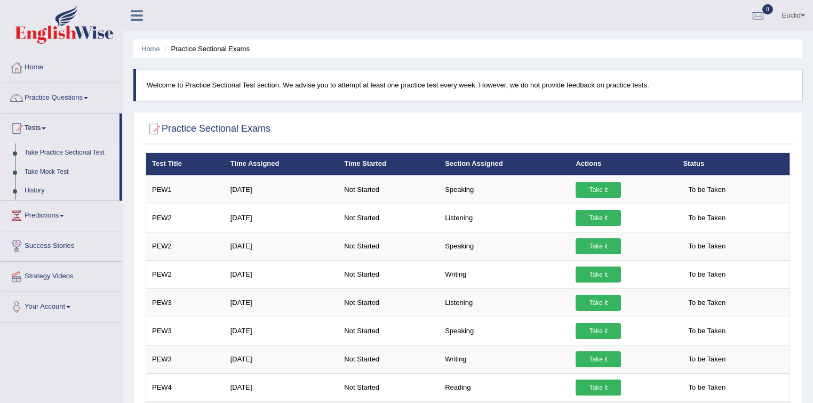  I want to click on a: Practice Questions, so click(61, 97).